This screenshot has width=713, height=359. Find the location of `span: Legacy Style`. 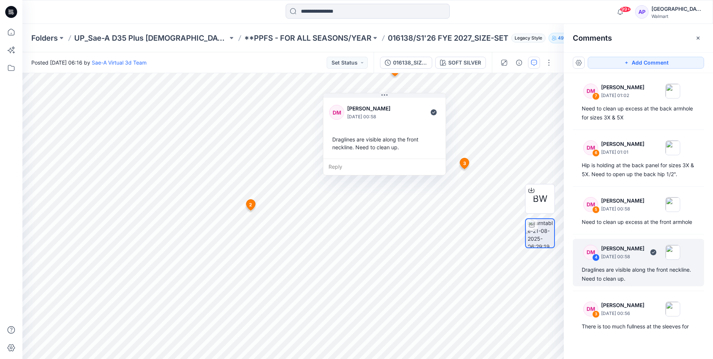

span: Legacy Style is located at coordinates (529, 38).